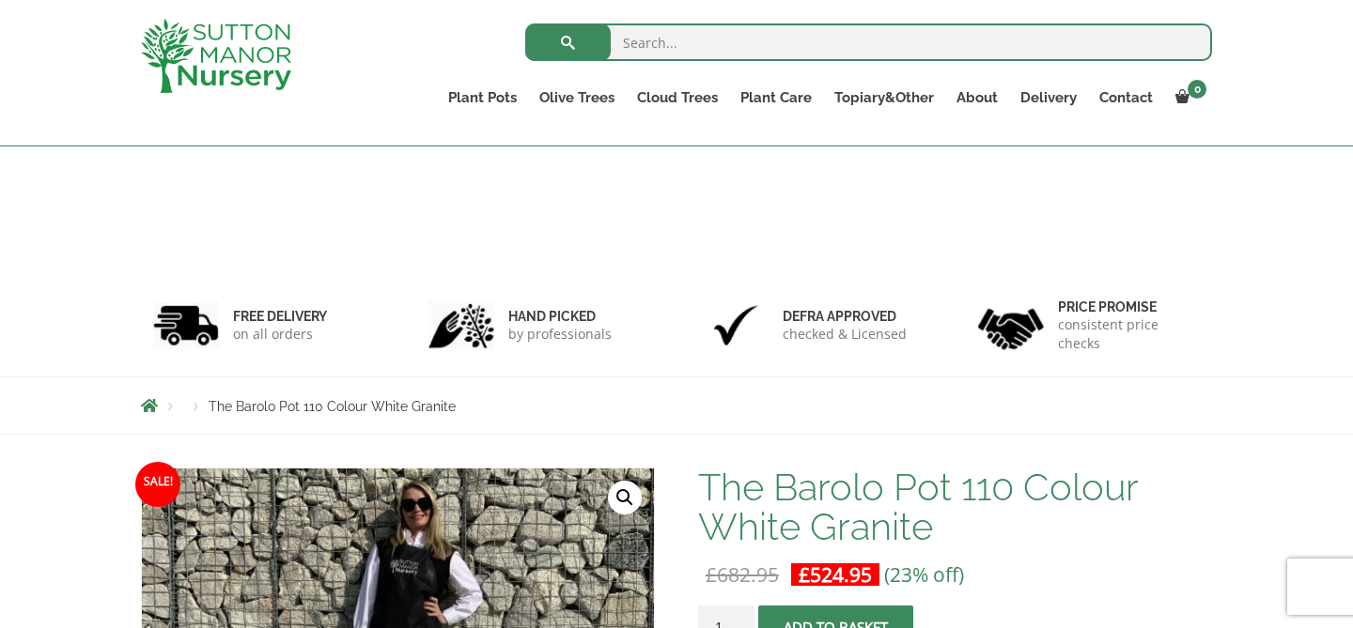  Describe the element at coordinates (158, 485) in the screenshot. I see `span: Sale!` at that location.